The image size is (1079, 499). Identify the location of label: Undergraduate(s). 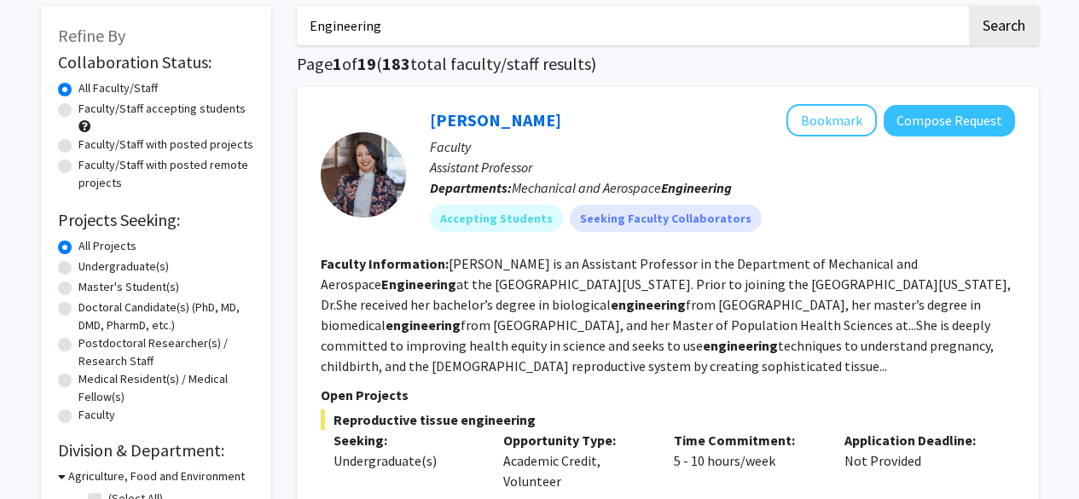
(124, 266).